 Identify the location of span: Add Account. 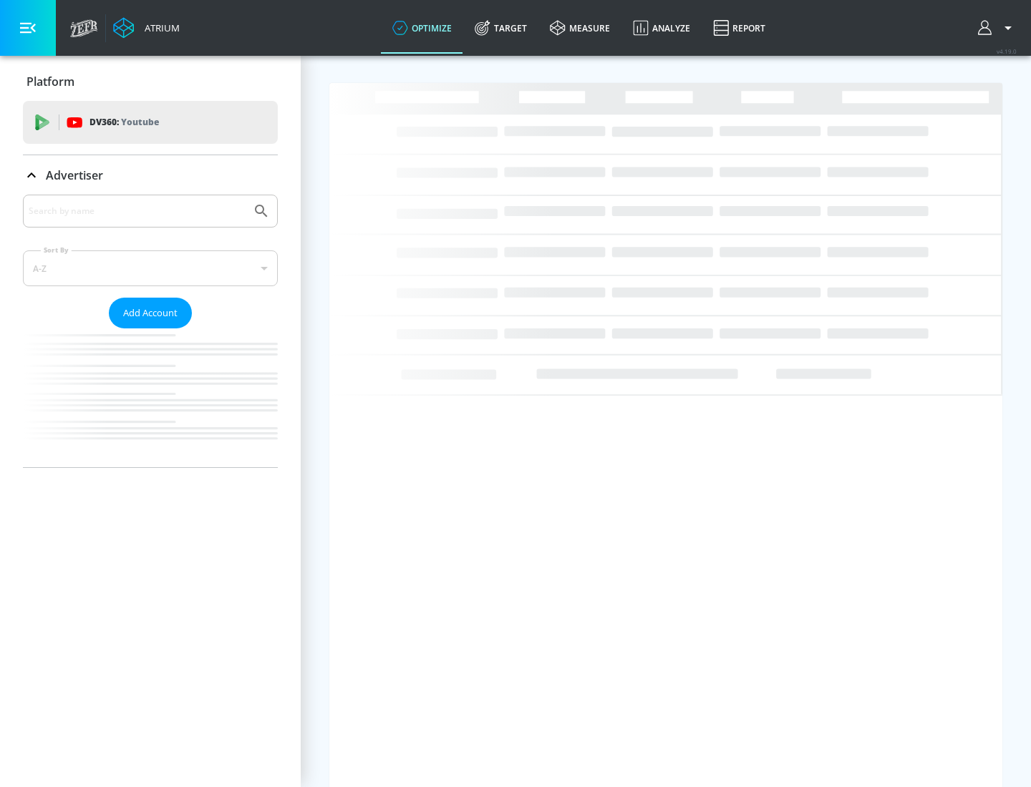
(150, 313).